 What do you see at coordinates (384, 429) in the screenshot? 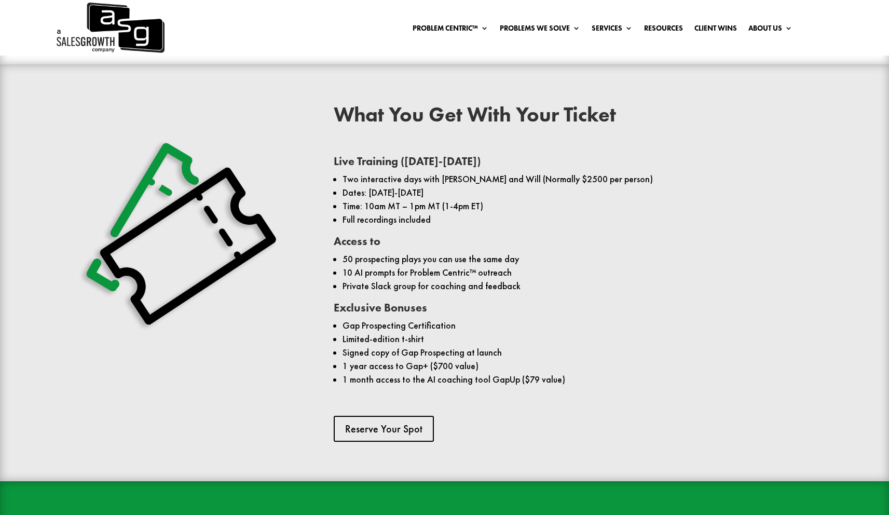
I see `a: Reserve Your Spot` at bounding box center [384, 429].